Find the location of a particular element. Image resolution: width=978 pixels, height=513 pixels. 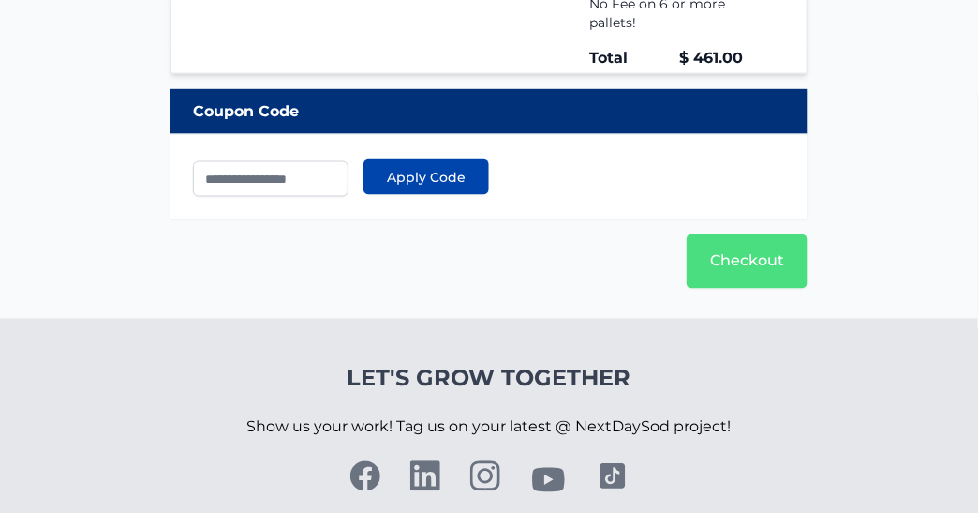

h4: Let's Grow Together is located at coordinates (489, 379).